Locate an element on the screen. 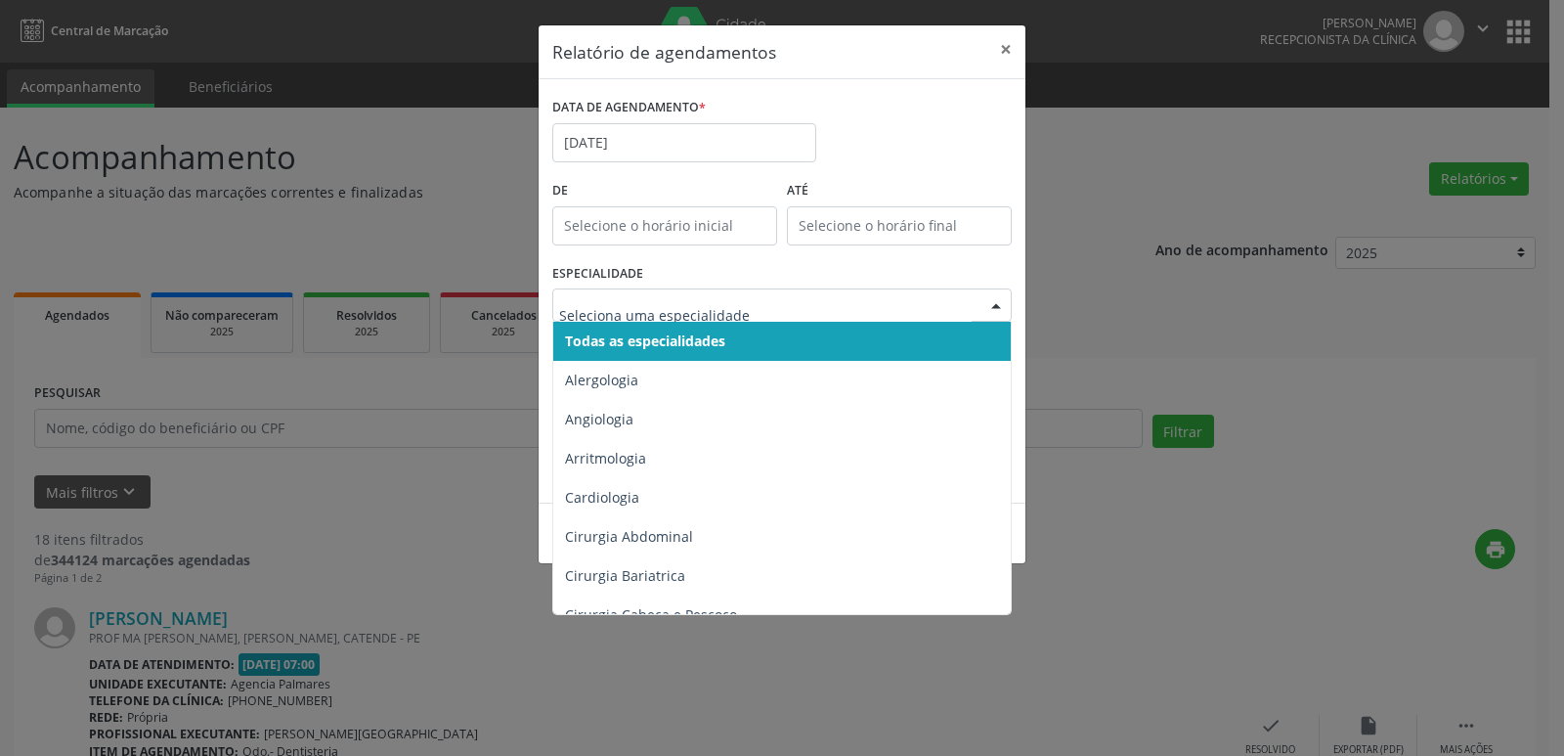 The width and height of the screenshot is (1564, 756). button: Close is located at coordinates (1006, 49).